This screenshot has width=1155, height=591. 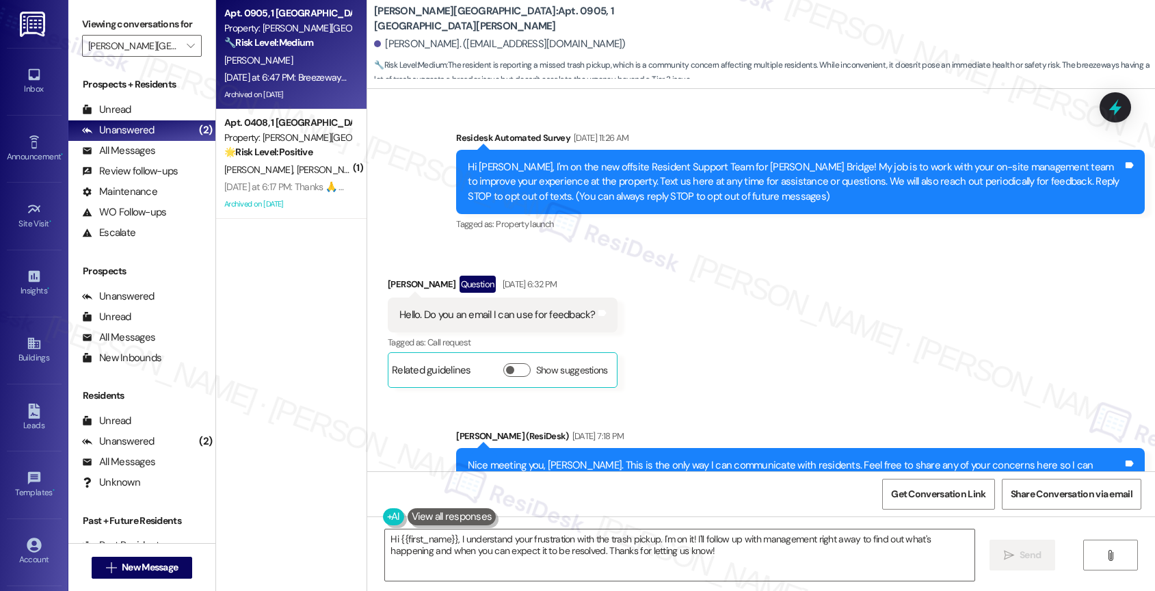 What do you see at coordinates (142, 567) in the screenshot?
I see `button: New Message` at bounding box center [142, 567].